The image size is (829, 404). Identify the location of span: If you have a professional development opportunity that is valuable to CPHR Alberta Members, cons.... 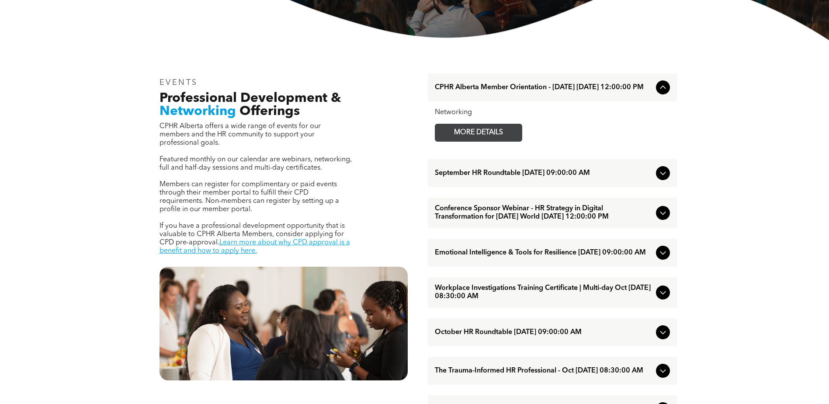
(252, 234).